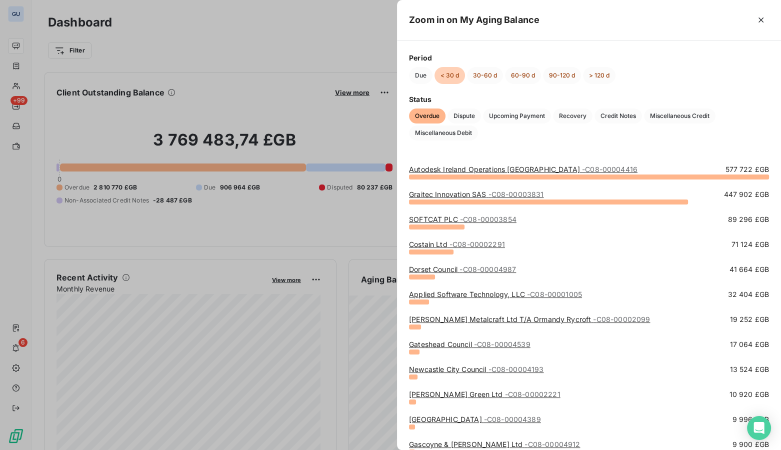 The width and height of the screenshot is (781, 450). Describe the element at coordinates (444, 133) in the screenshot. I see `button: Miscellaneous Debit` at that location.